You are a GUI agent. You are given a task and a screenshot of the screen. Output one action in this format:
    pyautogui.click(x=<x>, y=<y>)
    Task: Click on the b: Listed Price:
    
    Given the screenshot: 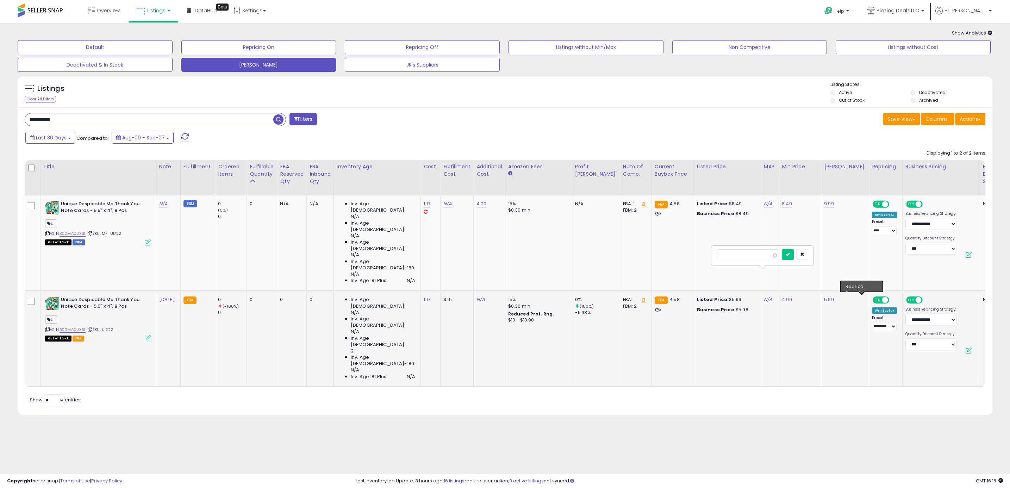 What is the action you would take?
    pyautogui.click(x=713, y=204)
    